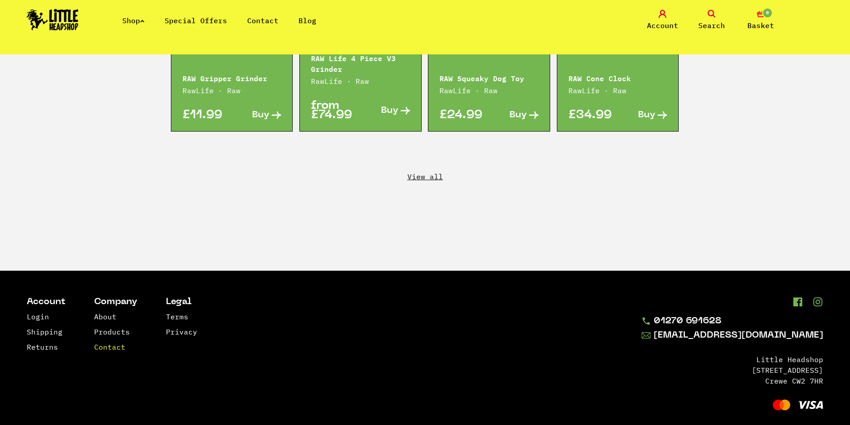 This screenshot has width=850, height=425. I want to click on img: Visa and Mastercard Accepted, so click(798, 405).